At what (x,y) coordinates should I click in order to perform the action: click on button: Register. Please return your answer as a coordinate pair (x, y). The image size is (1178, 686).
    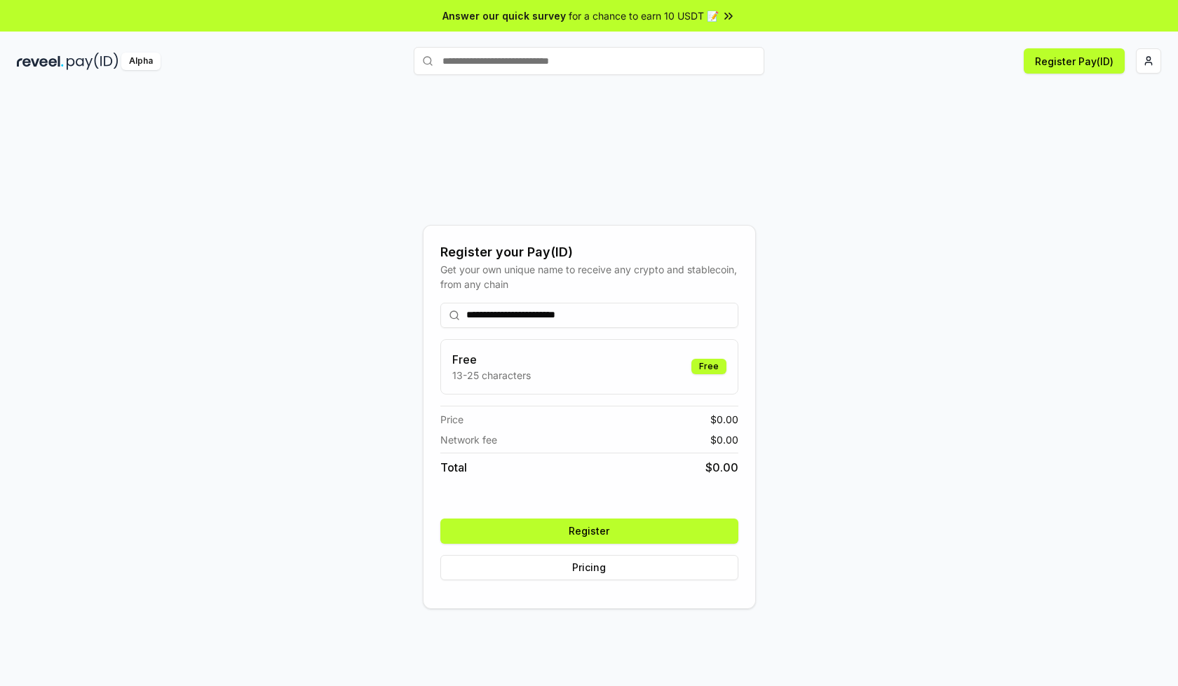
    Looking at the image, I should click on (589, 531).